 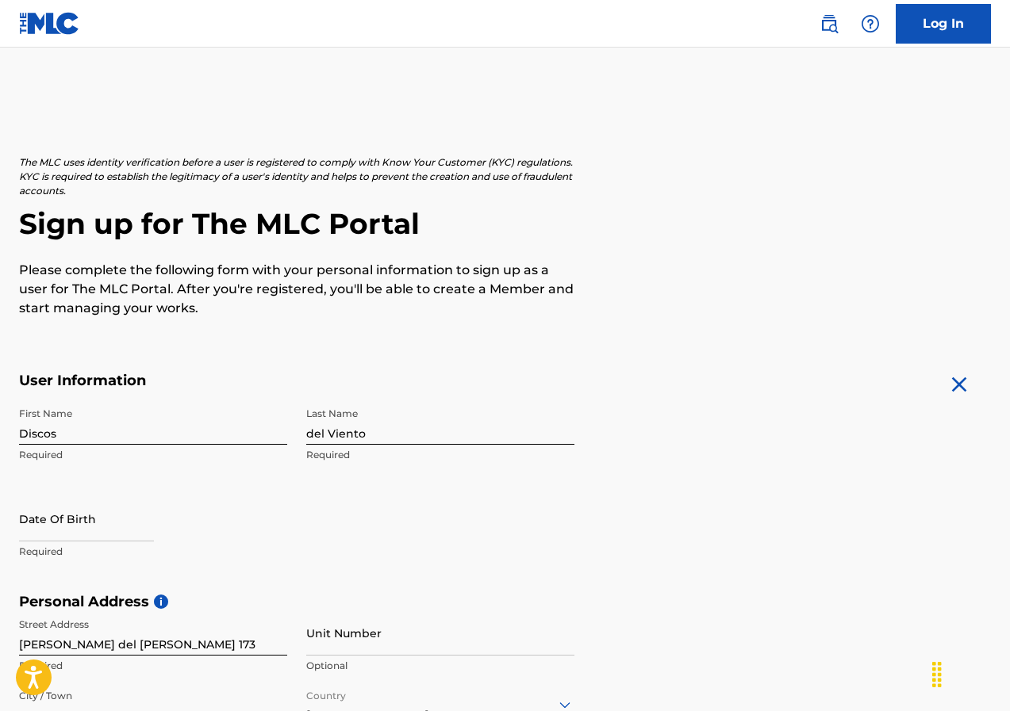 What do you see at coordinates (870, 24) in the screenshot?
I see `div: Help` at bounding box center [870, 24].